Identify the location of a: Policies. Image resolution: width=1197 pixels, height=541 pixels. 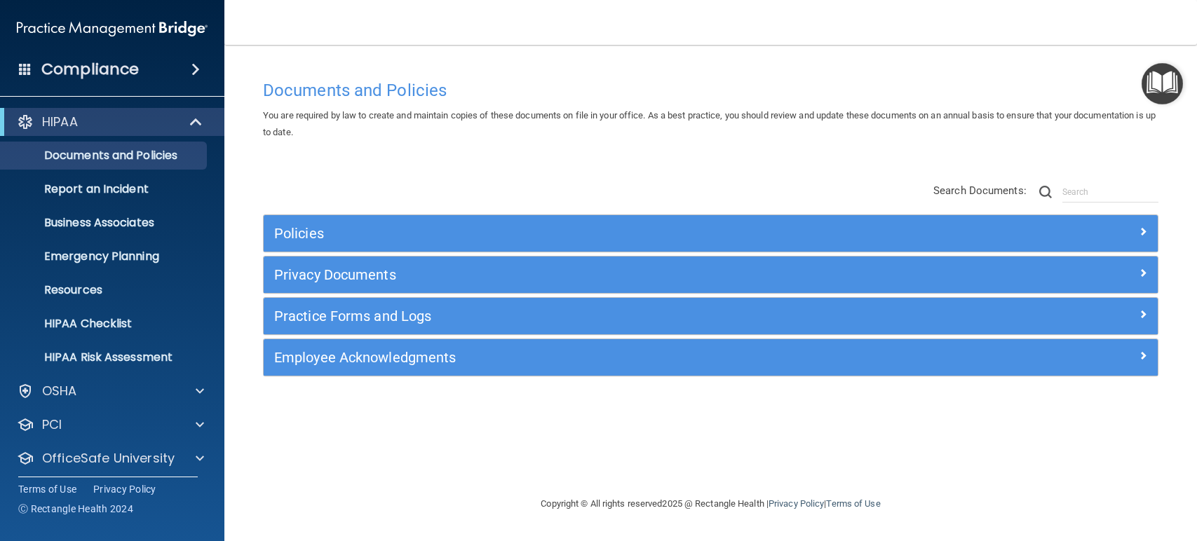
(710, 233).